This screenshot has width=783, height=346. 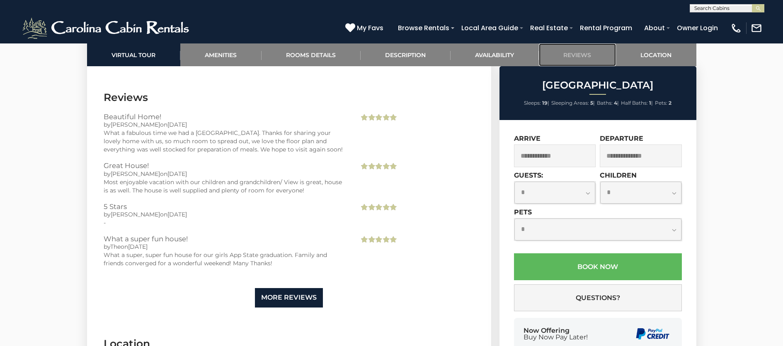 What do you see at coordinates (494, 55) in the screenshot?
I see `a: Availability` at bounding box center [494, 55].